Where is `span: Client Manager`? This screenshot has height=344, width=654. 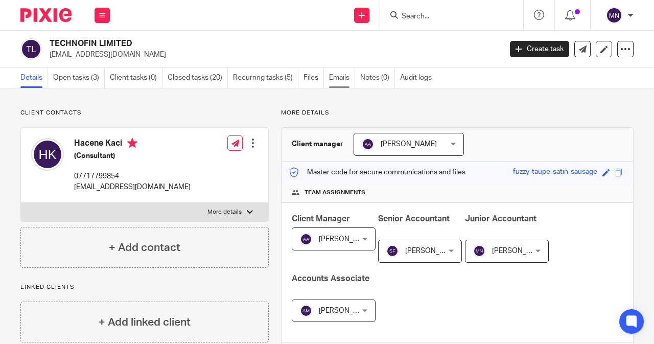
span: Client Manager is located at coordinates (321, 219).